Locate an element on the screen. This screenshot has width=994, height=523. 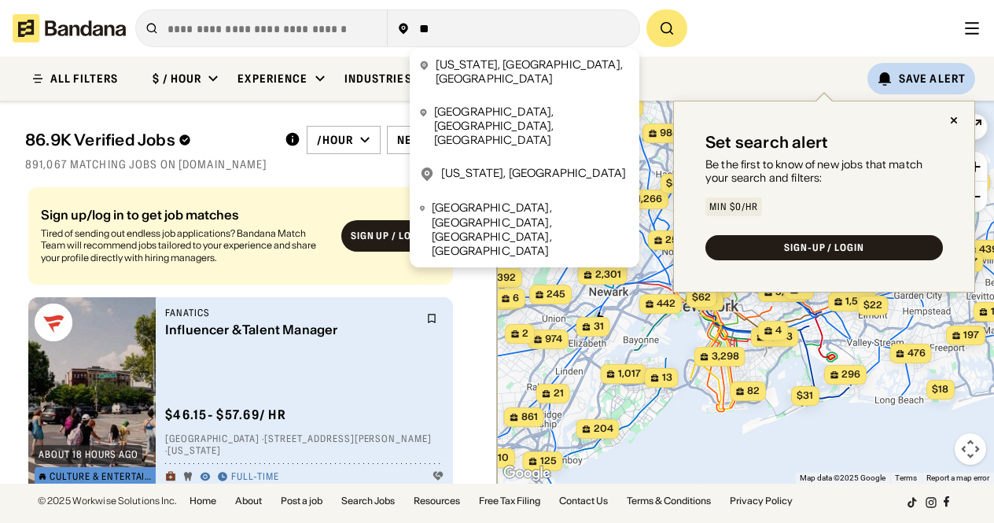
a: Resources is located at coordinates (437, 501).